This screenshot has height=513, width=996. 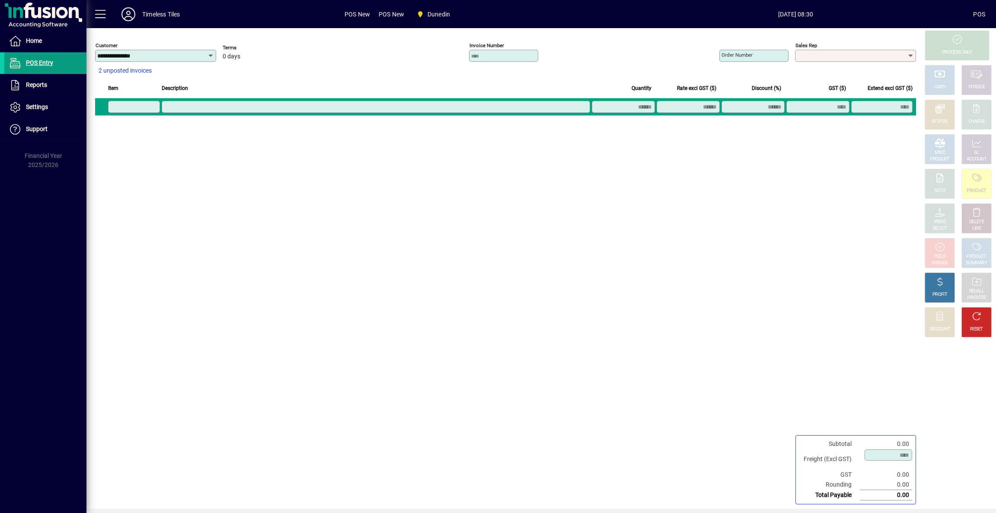 What do you see at coordinates (976, 263) in the screenshot?
I see `div: SUMMARY` at bounding box center [976, 263].